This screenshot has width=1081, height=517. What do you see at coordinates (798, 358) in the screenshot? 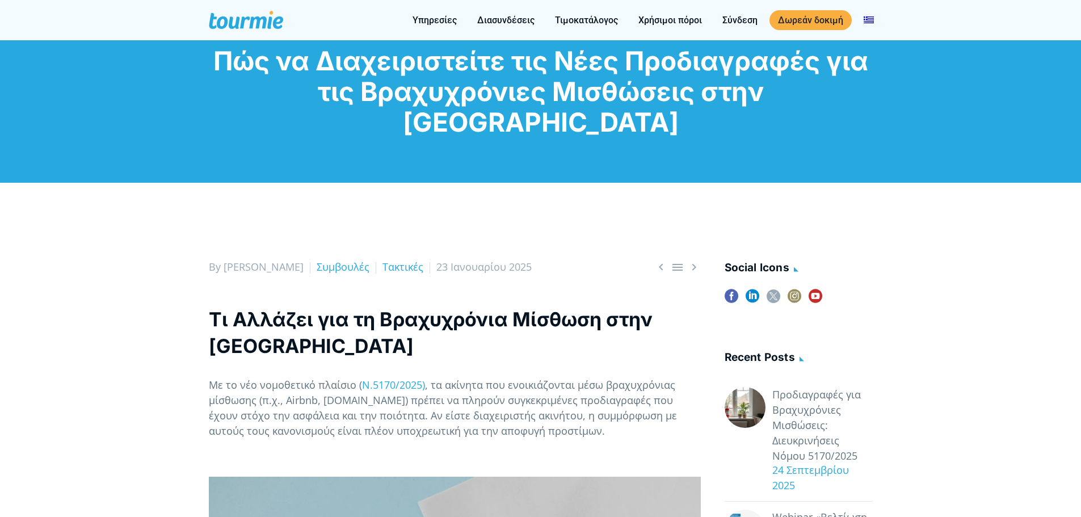
I see `h4: Recent posts` at bounding box center [798, 358].